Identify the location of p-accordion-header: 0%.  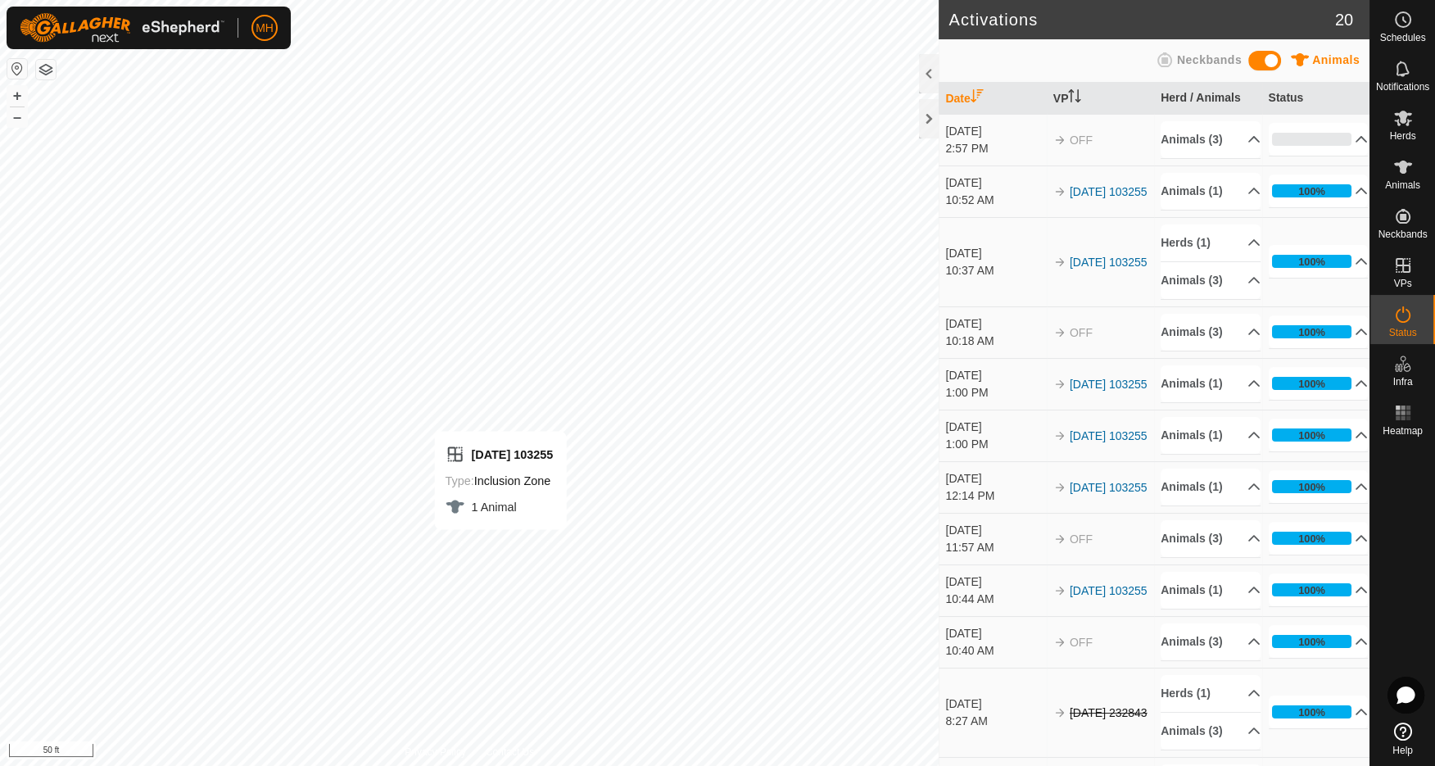
(1319, 139).